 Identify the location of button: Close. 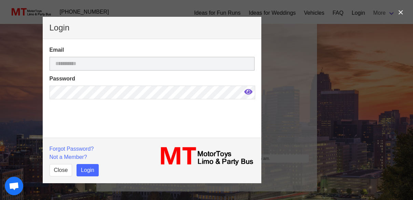
(61, 170).